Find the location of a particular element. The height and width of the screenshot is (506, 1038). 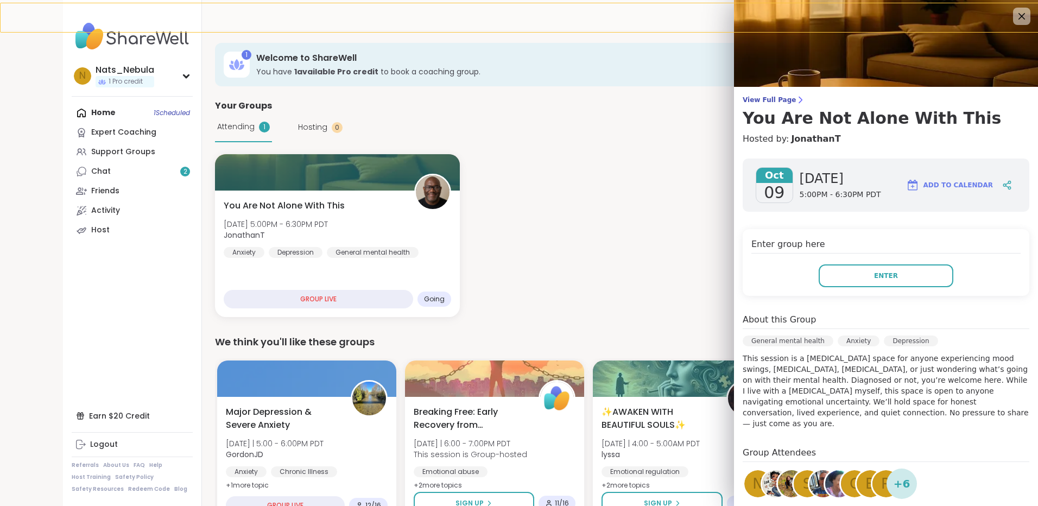

a: N is located at coordinates (758, 484).